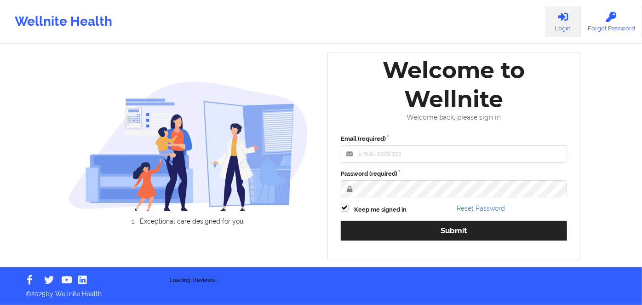 This screenshot has height=305, width=642. I want to click on button: Submit, so click(454, 230).